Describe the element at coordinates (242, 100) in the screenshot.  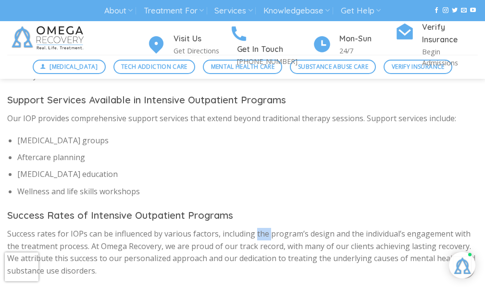
I see `h3: Support Services Available in Intensive Outpatient Programs` at that location.